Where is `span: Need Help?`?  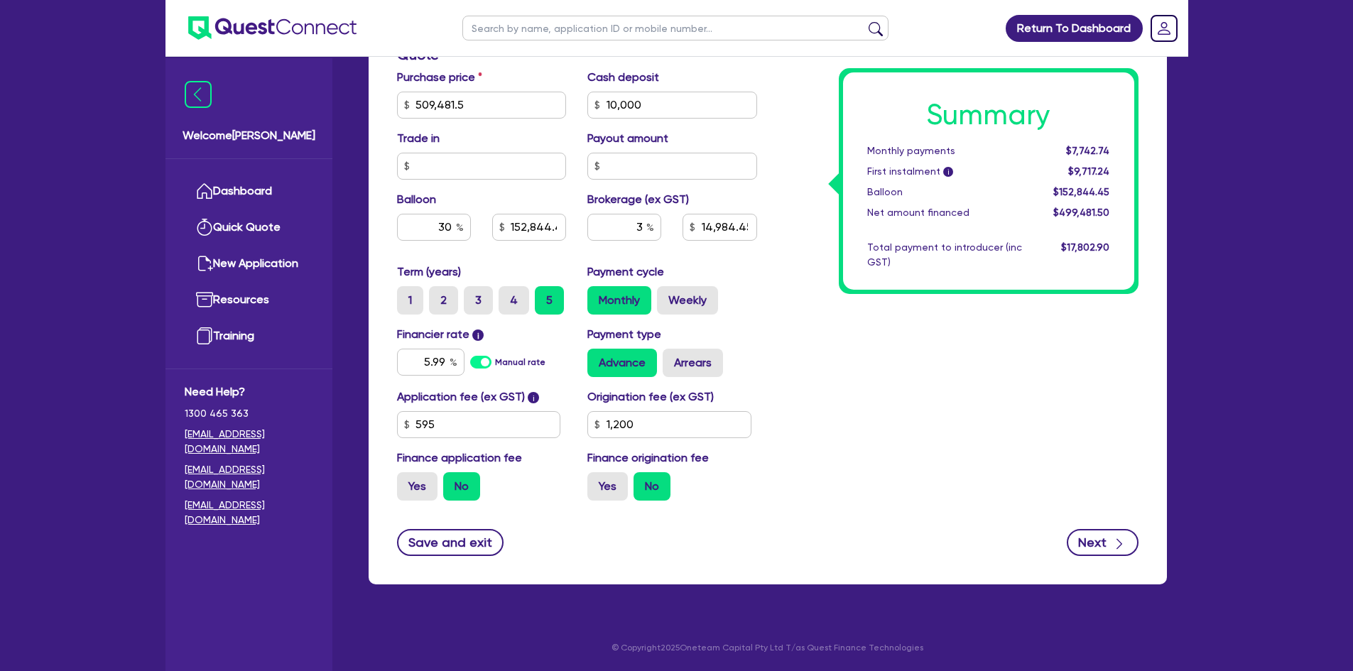
span: Need Help? is located at coordinates (249, 392).